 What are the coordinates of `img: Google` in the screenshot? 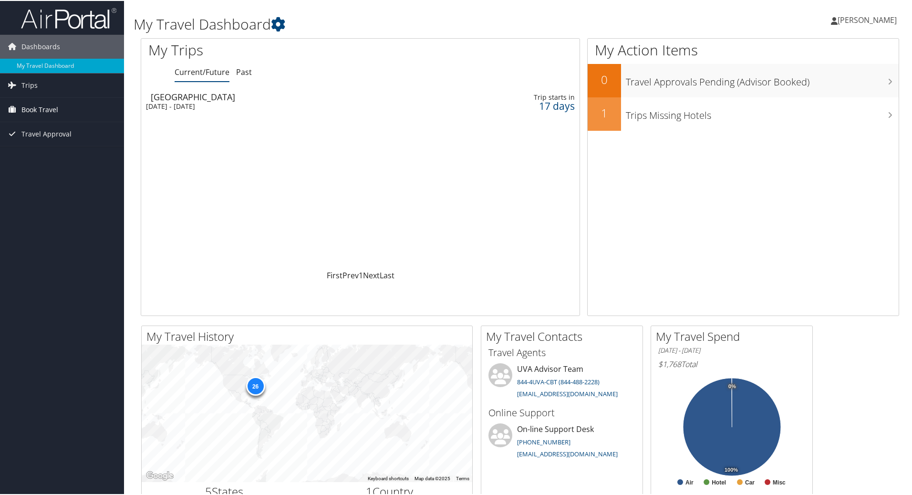 It's located at (160, 475).